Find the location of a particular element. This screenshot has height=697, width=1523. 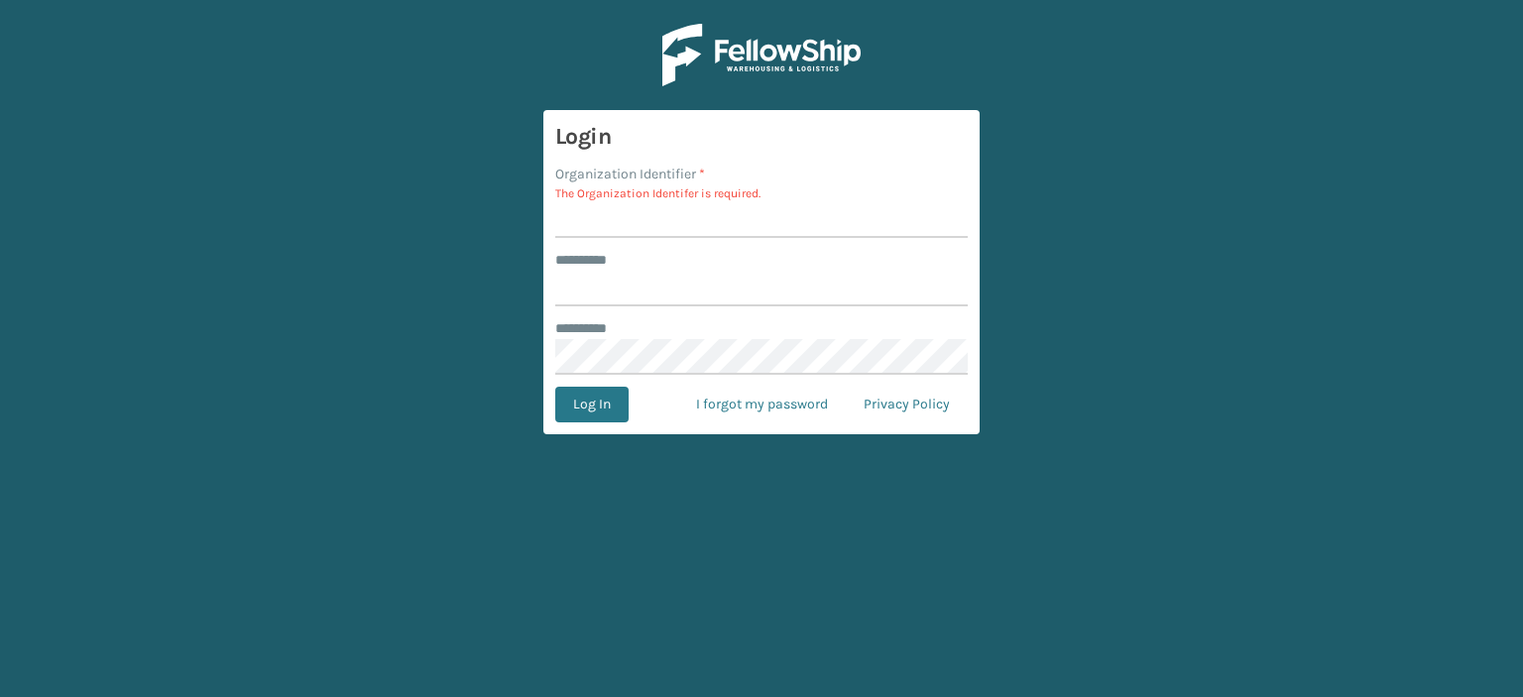

label: Organization Identifier is located at coordinates (630, 174).